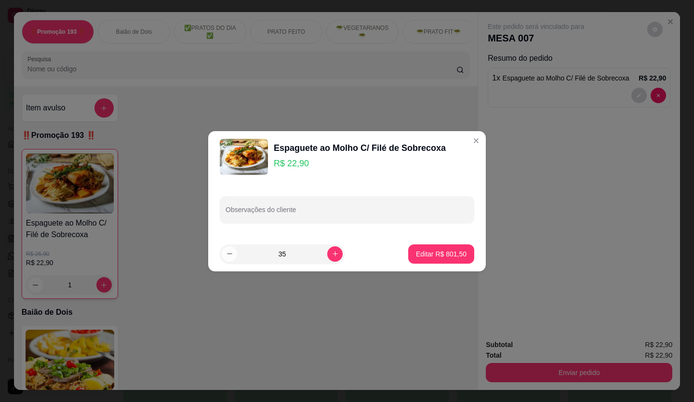  What do you see at coordinates (229, 254) in the screenshot?
I see `button: decrease-product-quantity` at bounding box center [229, 254].